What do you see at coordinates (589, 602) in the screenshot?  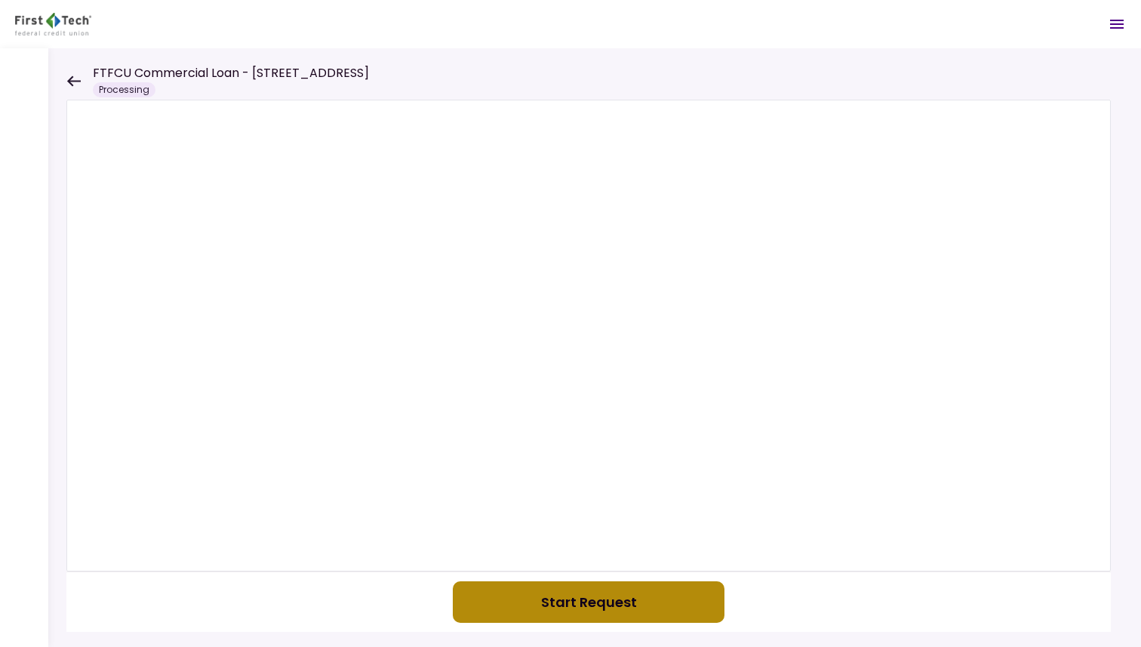 I see `button: Start Request` at bounding box center [589, 602].